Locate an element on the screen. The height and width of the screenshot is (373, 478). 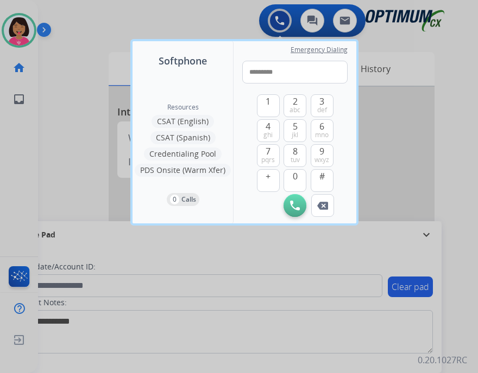
span: wxyz is located at coordinates (321, 160).